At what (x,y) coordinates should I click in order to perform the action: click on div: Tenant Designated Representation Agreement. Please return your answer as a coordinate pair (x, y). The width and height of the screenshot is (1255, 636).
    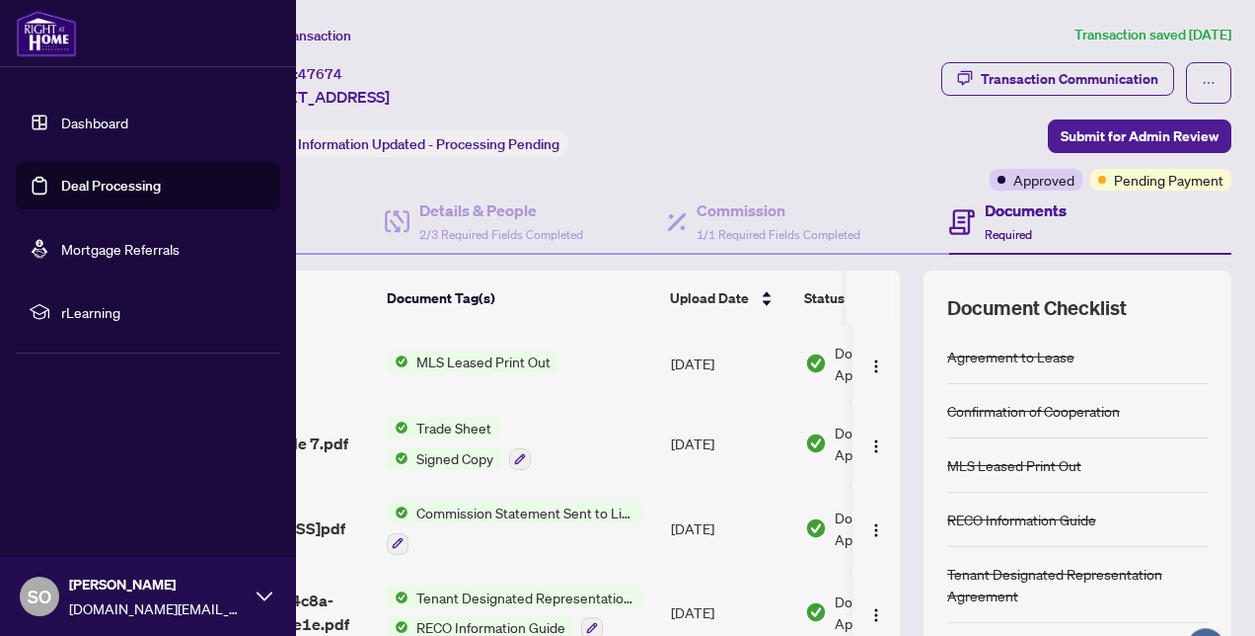
    Looking at the image, I should click on (1078, 584).